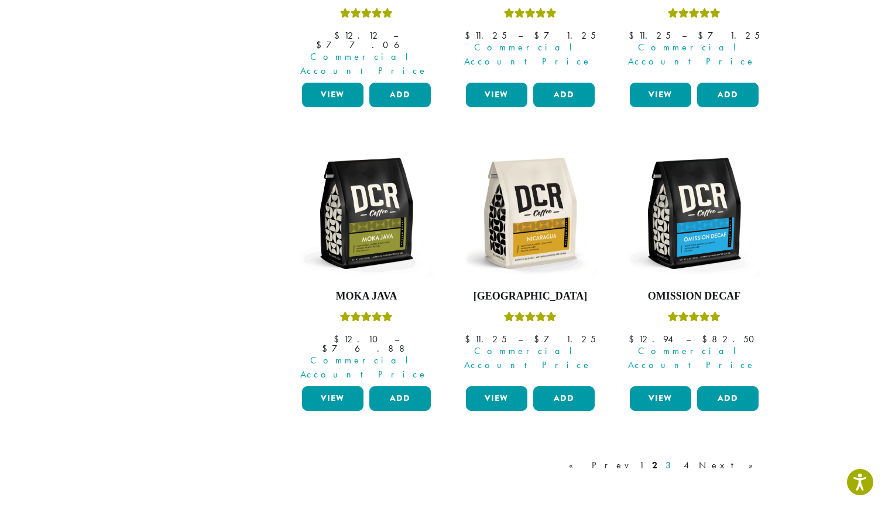 This screenshot has height=507, width=885. Describe the element at coordinates (531, 213) in the screenshot. I see `img: DCR-12oz-Nicaragua-Stock-scaled.png` at that location.